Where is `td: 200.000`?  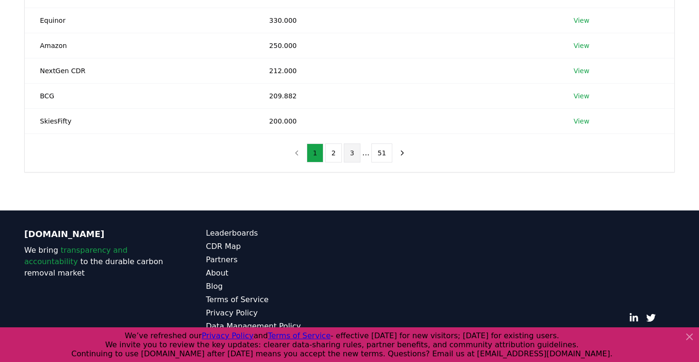 td: 200.000 is located at coordinates (406, 121).